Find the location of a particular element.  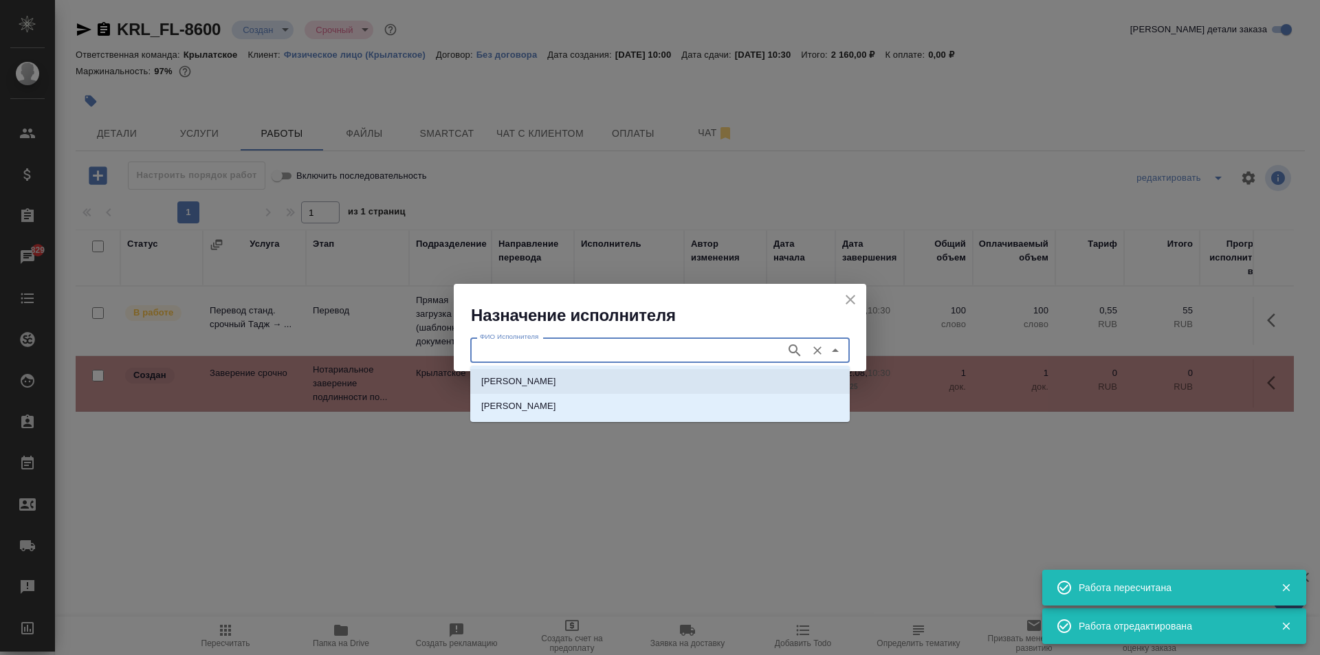

button: Очистить is located at coordinates (817, 351).